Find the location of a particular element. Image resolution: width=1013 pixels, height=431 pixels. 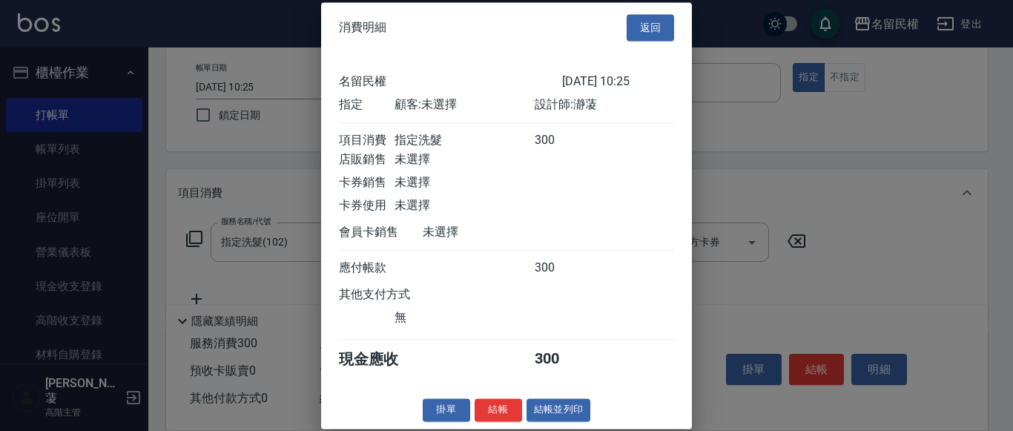

div: 項目消費 is located at coordinates (366, 140).